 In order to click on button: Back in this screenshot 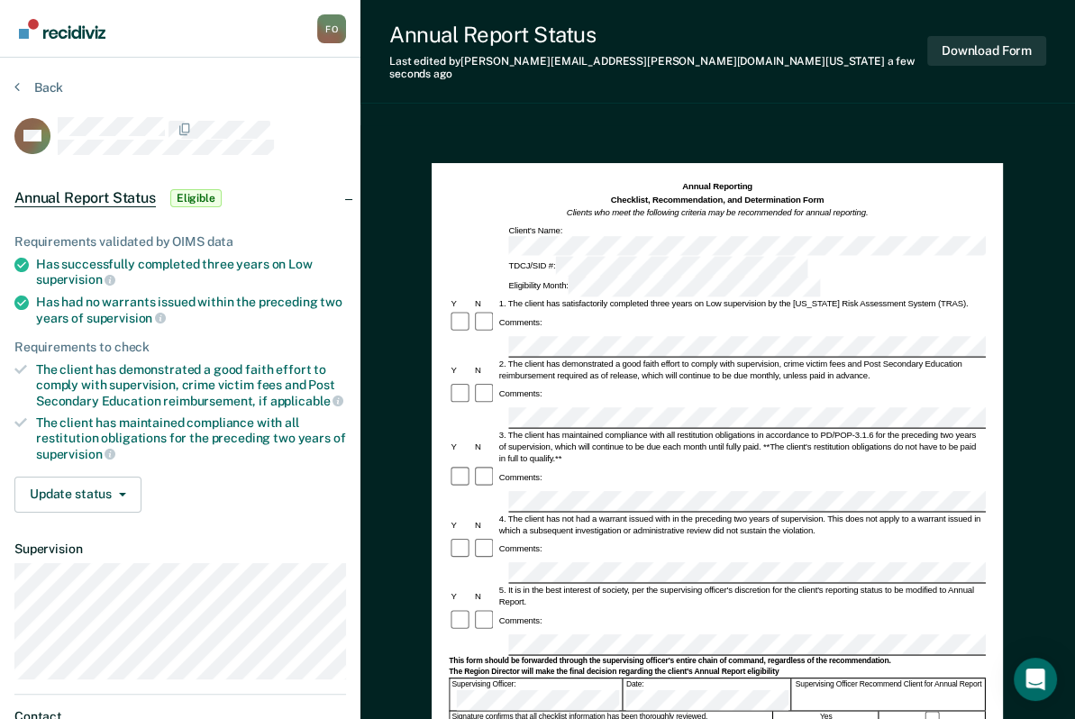, I will do `click(39, 87)`.